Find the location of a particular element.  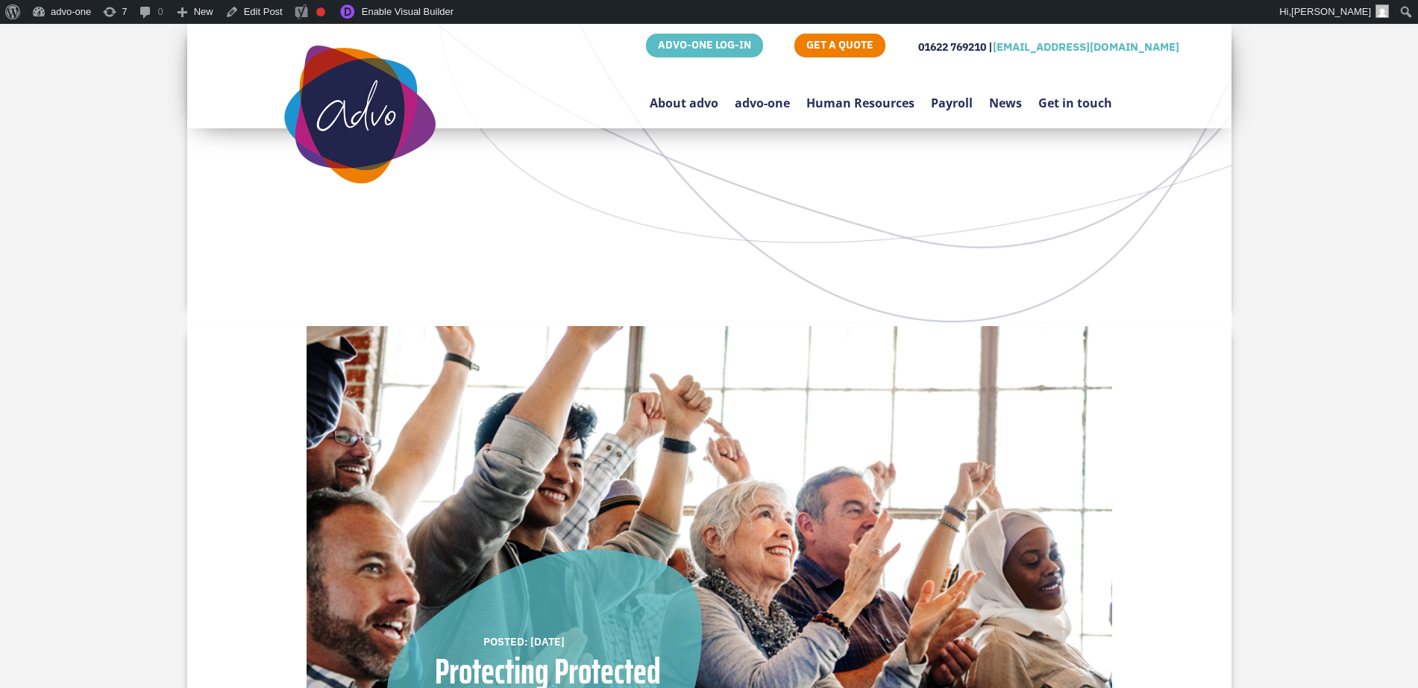

div: Focus keyphrase not set is located at coordinates (321, 12).